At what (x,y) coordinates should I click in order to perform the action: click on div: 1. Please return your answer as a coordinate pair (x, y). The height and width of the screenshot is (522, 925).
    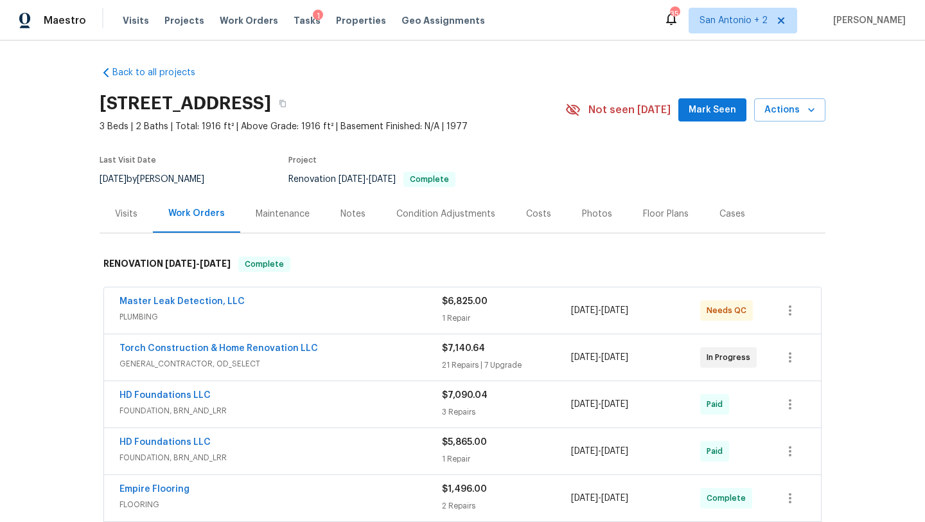
    Looking at the image, I should click on (318, 16).